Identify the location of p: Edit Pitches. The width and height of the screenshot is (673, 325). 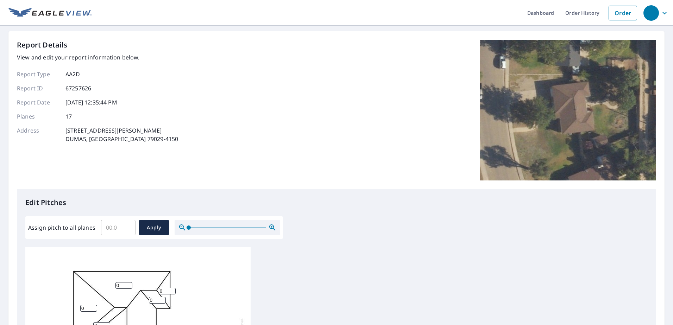
(337, 203).